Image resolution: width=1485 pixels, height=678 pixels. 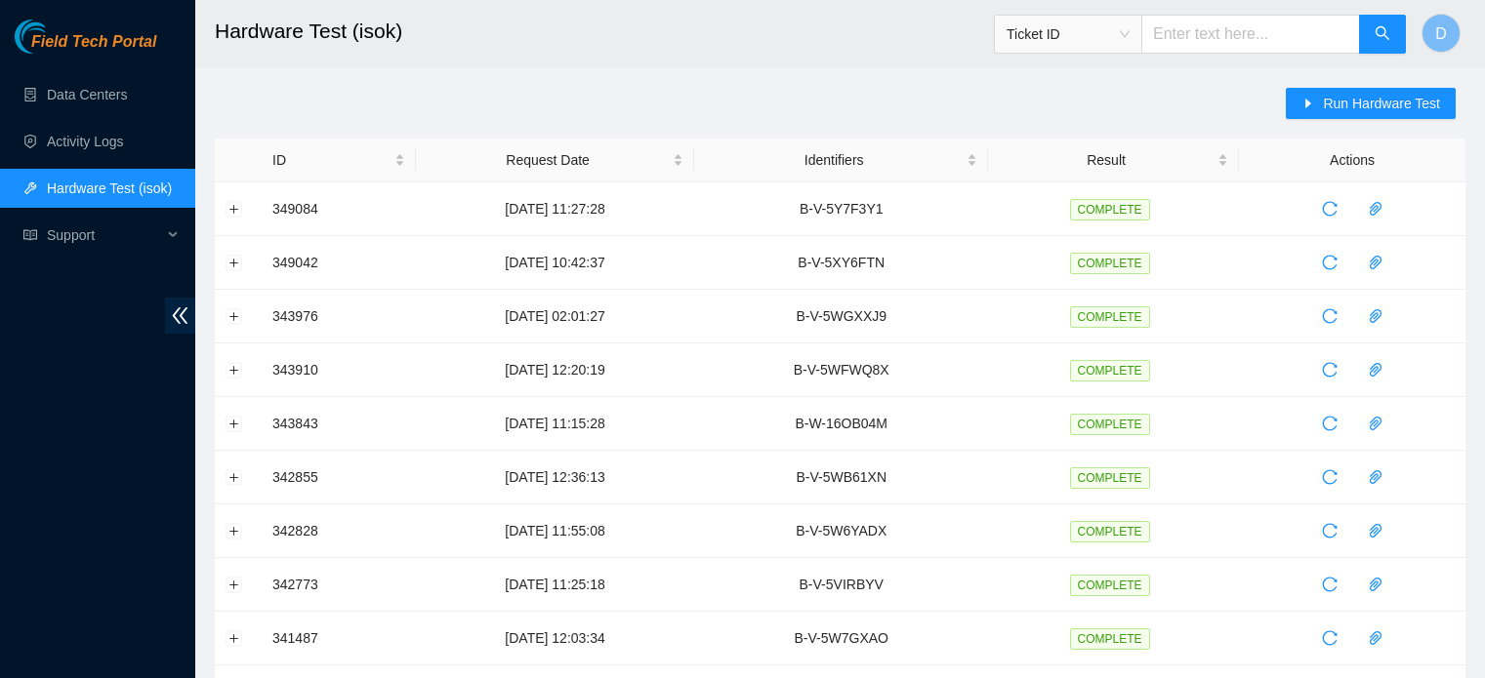 I want to click on span: D, so click(x=1441, y=33).